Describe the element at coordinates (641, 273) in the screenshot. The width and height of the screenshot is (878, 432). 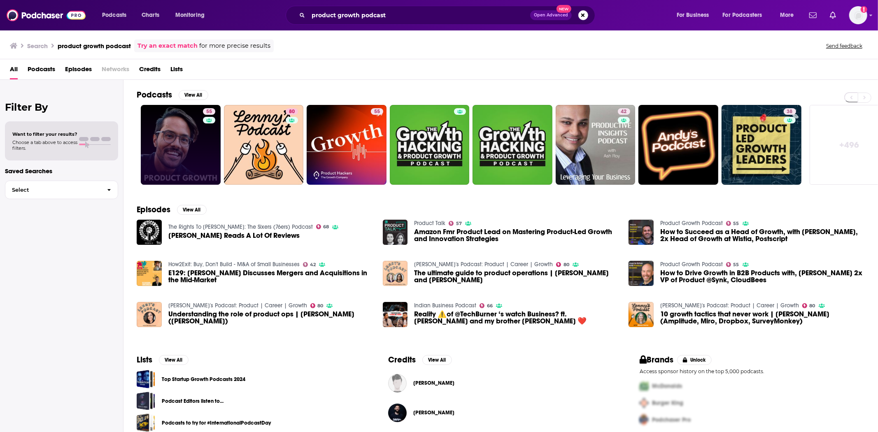
I see `img: How to Drive Growth in B2B Products with, Ben Williams 2x VP of Product @Synk, CloudBees` at that location.